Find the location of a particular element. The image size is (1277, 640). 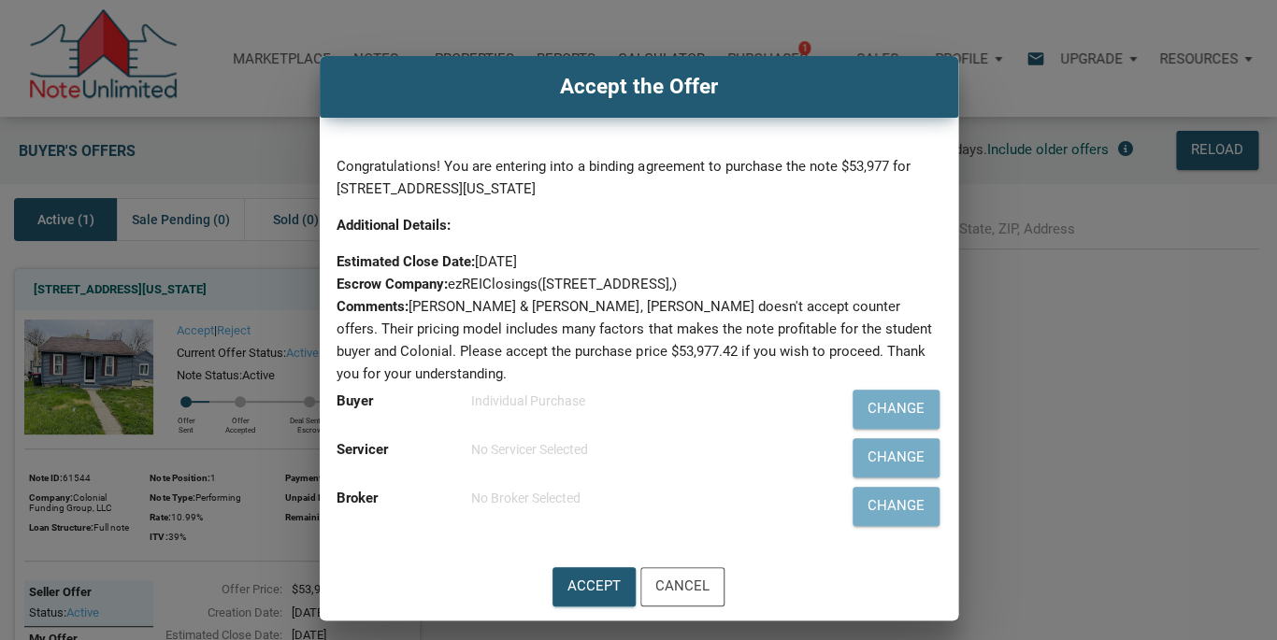

p: Additional Details: is located at coordinates (638, 225).